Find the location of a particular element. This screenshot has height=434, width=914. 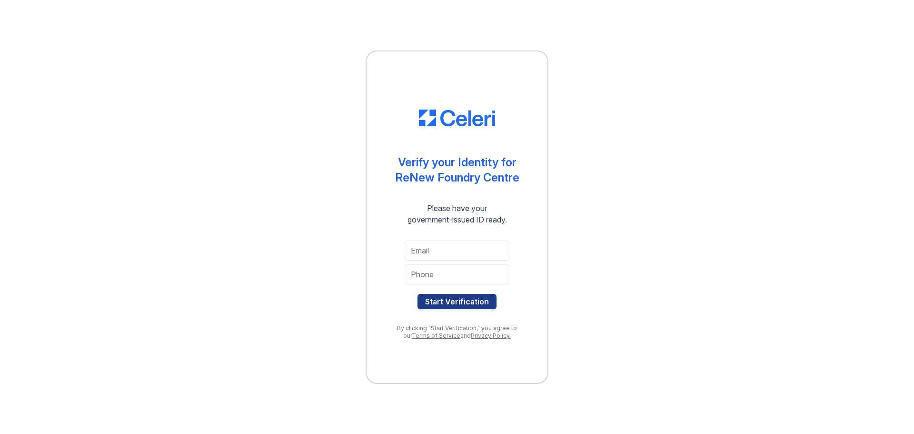

button: Start Verification is located at coordinates (457, 301).